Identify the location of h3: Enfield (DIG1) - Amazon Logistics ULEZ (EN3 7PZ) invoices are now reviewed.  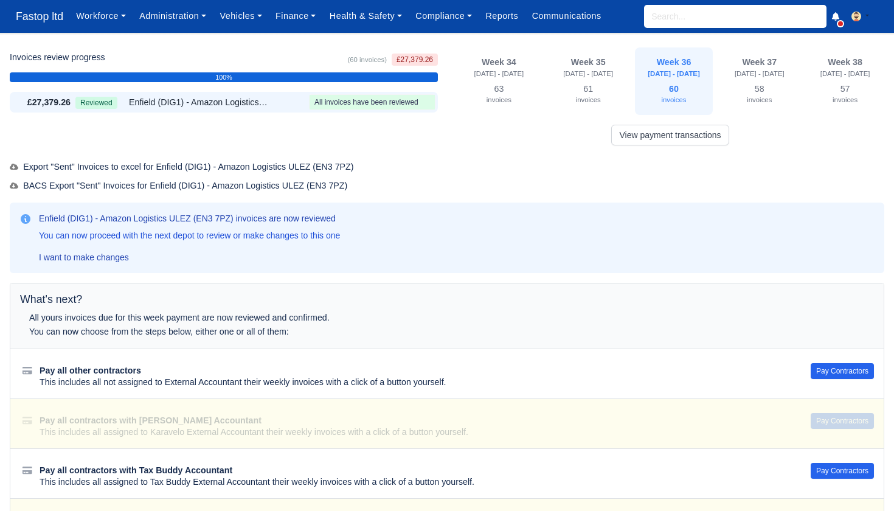
(189, 218).